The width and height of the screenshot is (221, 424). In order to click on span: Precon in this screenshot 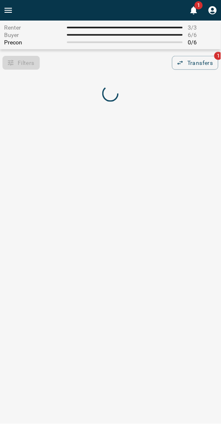, I will do `click(33, 42)`.